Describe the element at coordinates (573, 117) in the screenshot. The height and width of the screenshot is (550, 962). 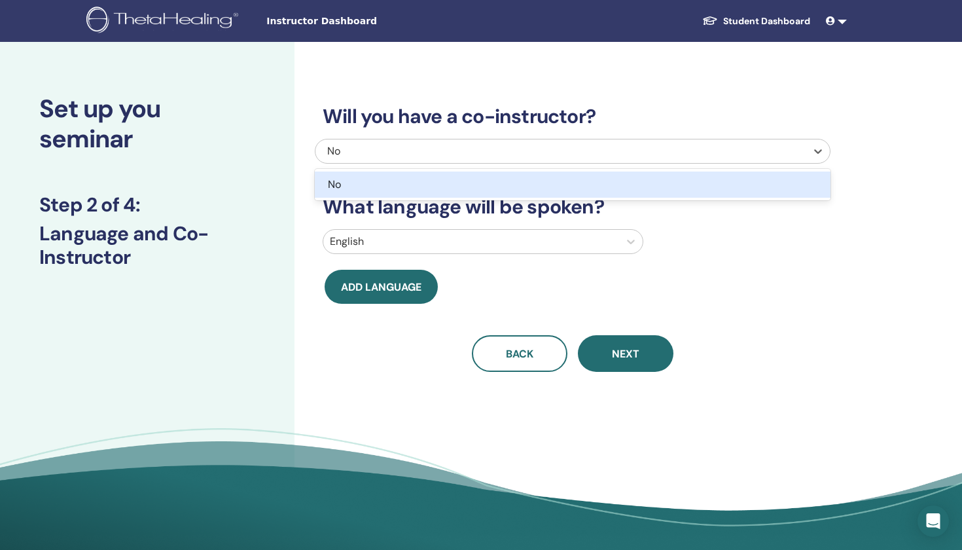
I see `h3: Will you have a co-instructor?` at that location.